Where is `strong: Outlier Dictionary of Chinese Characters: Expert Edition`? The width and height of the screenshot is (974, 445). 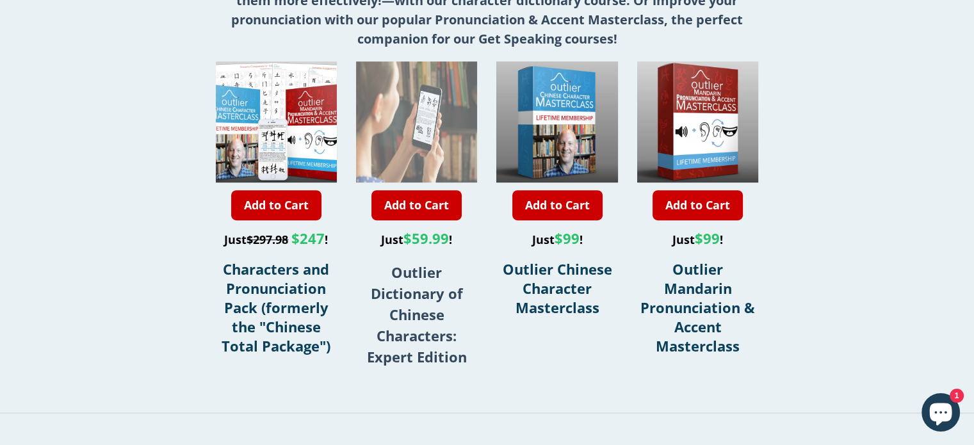 strong: Outlier Dictionary of Chinese Characters: Expert Edition is located at coordinates (417, 314).